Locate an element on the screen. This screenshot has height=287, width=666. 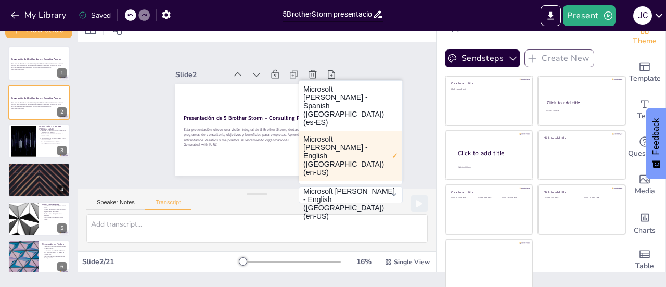
p: Creación de una identidad de marca sólida. is located at coordinates (54, 206).